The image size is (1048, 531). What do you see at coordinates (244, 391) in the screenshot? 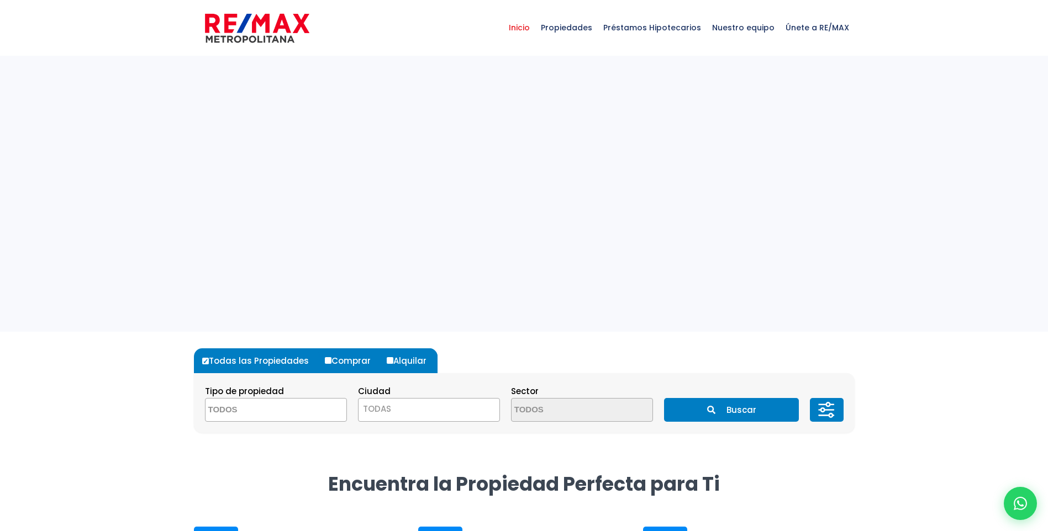
I see `span: Tipo de propiedad` at bounding box center [244, 391].